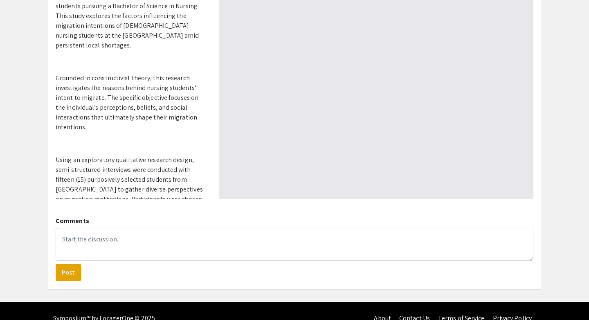 This screenshot has height=320, width=589. Describe the element at coordinates (131, 204) in the screenshot. I see `p: Using an exploratory qualitative research design, semi-structured interviews were conducted with ...` at that location.